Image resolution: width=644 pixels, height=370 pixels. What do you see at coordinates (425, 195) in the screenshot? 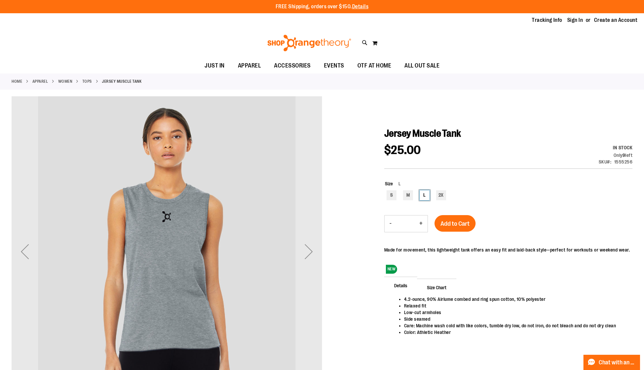
I see `div: L` at bounding box center [425, 195].